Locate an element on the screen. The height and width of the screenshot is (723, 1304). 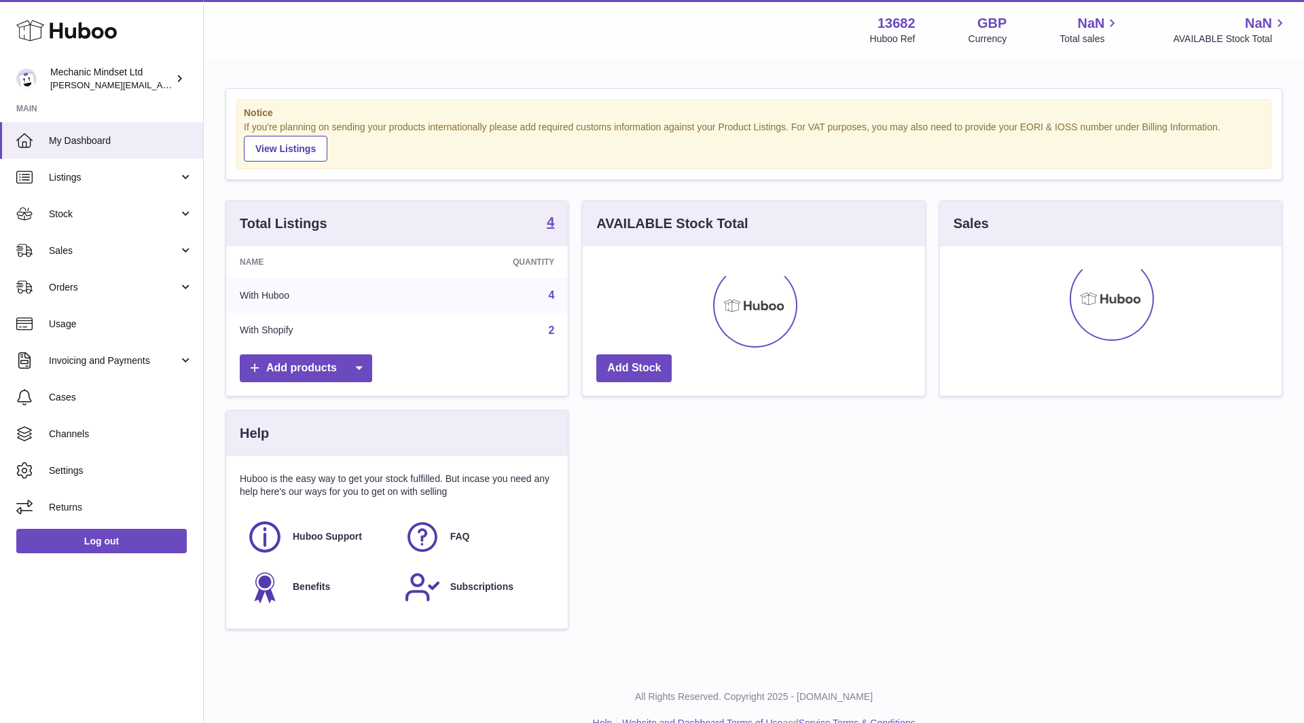
span: Usage is located at coordinates (121, 324).